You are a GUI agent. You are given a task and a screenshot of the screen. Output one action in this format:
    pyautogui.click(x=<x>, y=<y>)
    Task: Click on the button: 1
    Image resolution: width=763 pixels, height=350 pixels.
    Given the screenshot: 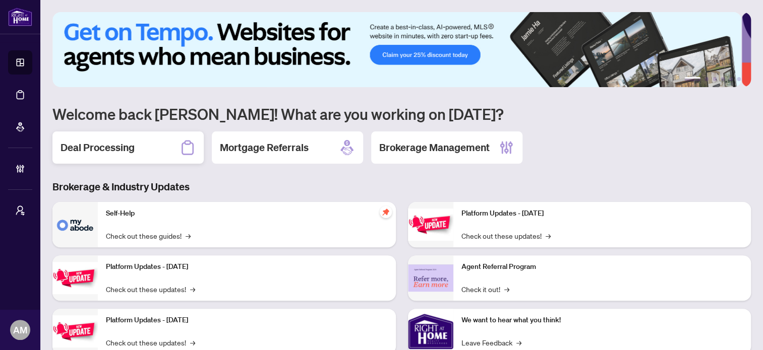 What is the action you would take?
    pyautogui.click(x=692, y=79)
    